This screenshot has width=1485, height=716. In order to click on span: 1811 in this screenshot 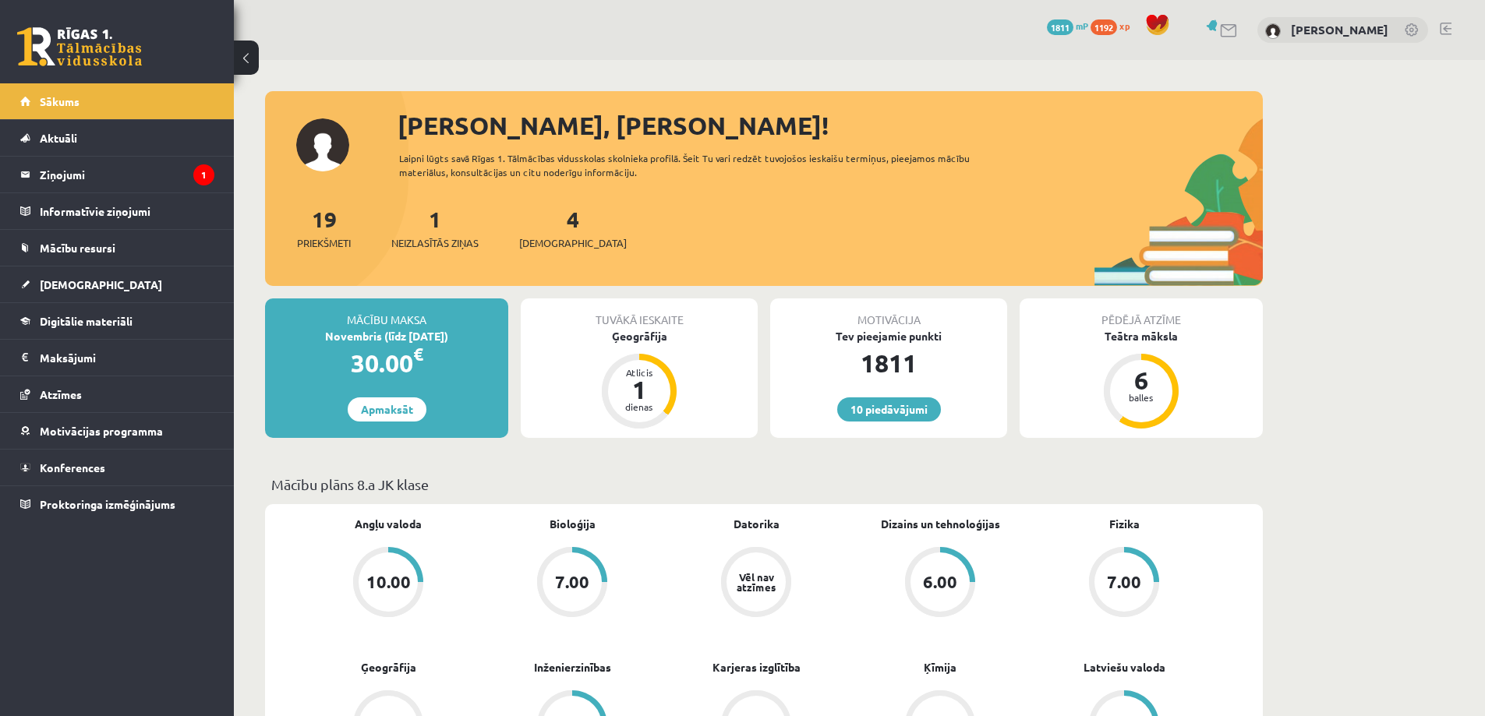, I will do `click(1060, 27)`.